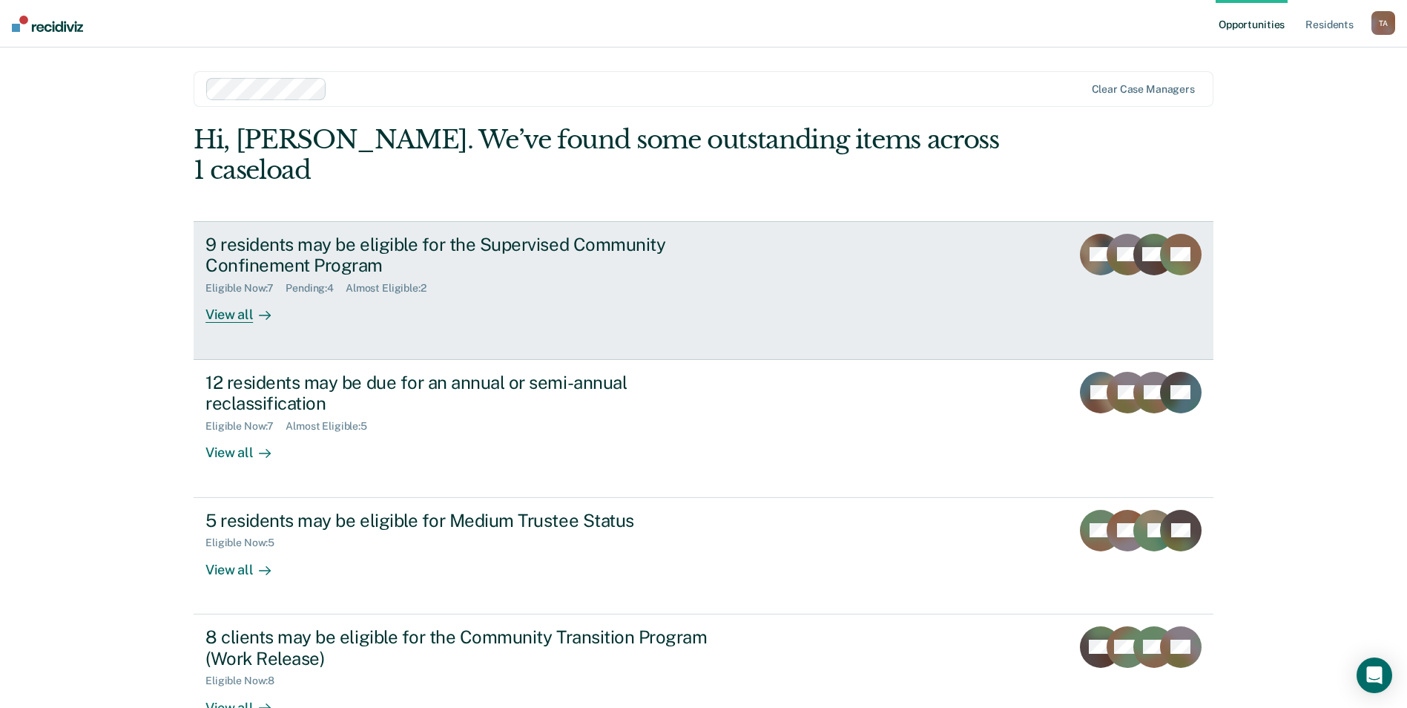  What do you see at coordinates (246, 542) in the screenshot?
I see `div: Eligible Now : 5` at bounding box center [246, 542].